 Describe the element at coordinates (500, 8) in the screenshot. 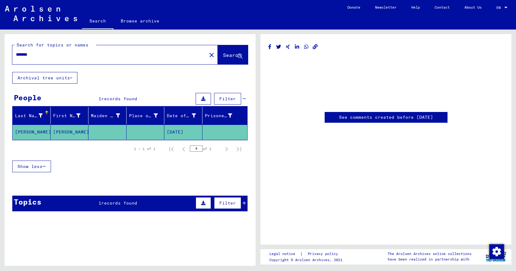

I see `span: EN` at that location.